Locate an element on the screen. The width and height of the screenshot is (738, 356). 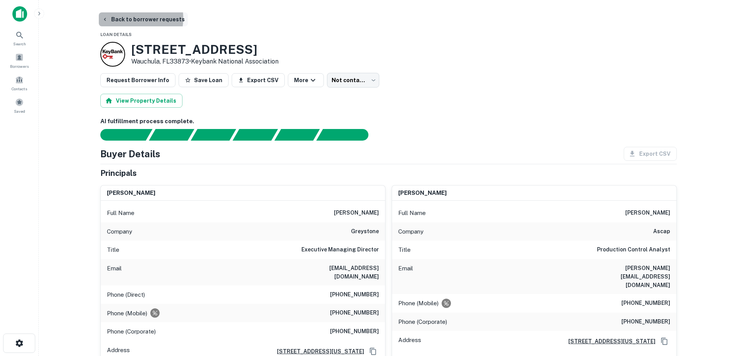
h4: Buyer Details is located at coordinates (130, 154).